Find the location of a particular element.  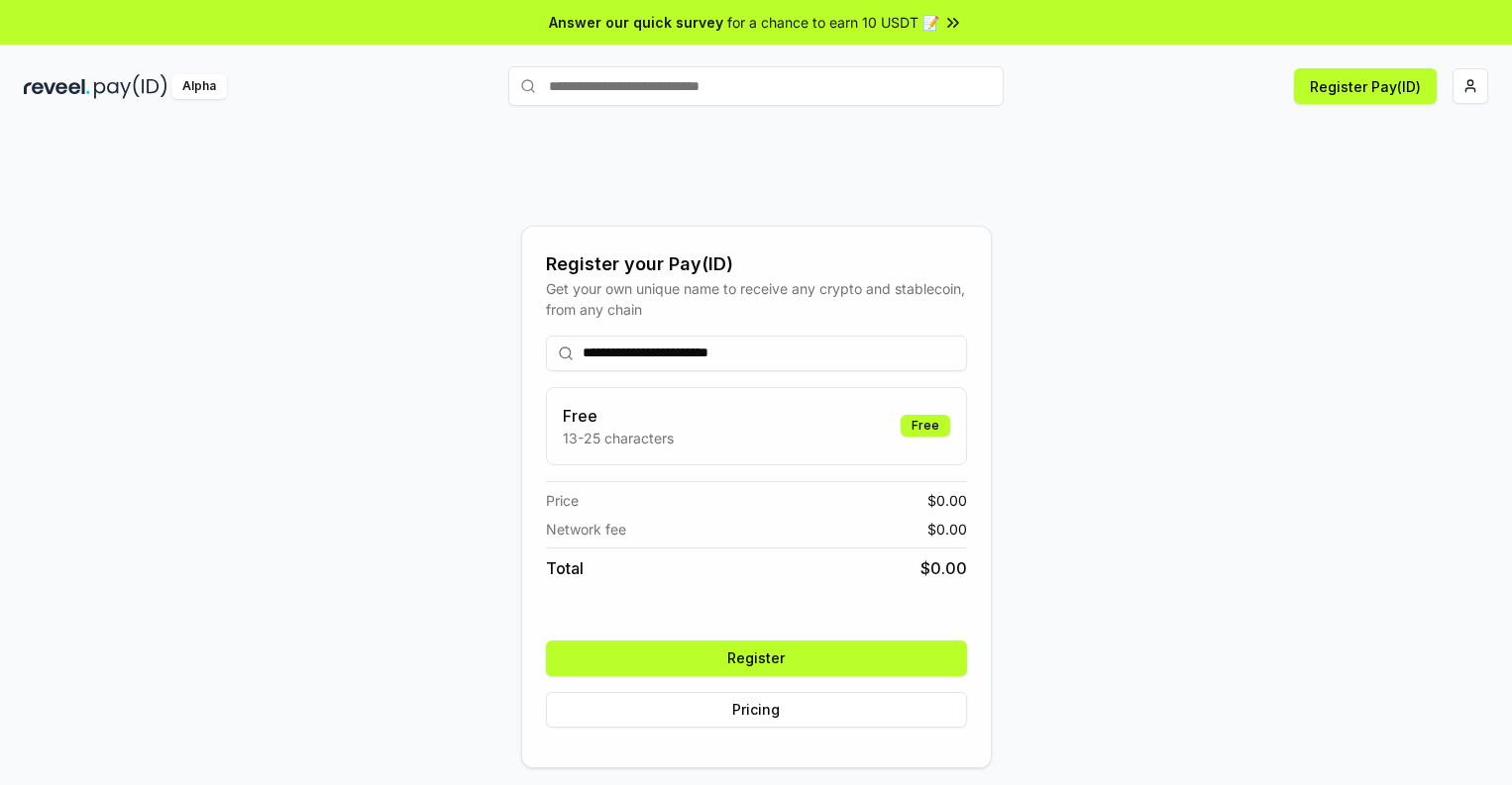

h3: Free is located at coordinates (619, 416).